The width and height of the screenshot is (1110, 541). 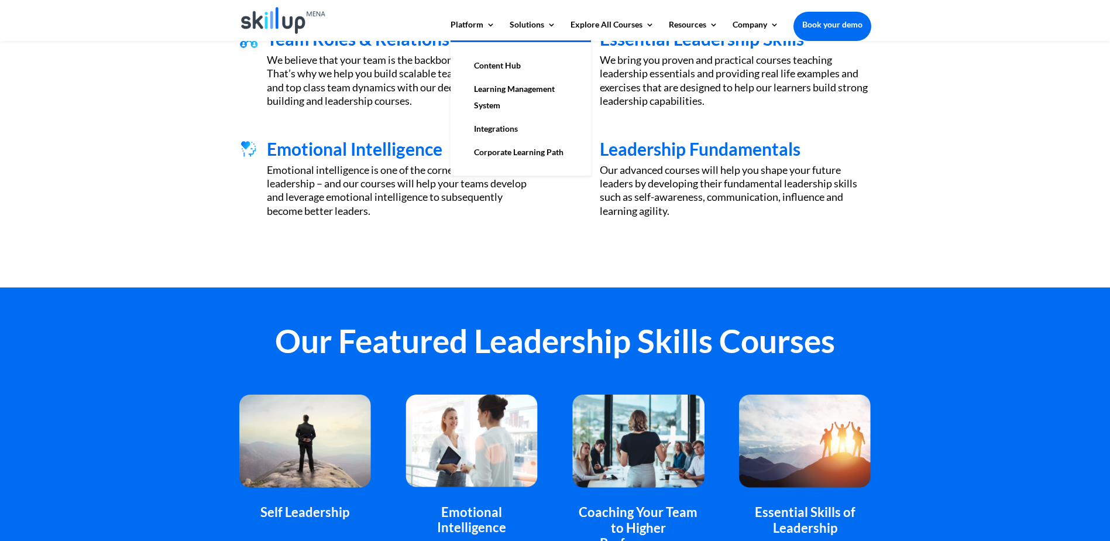 I want to click on div: Emotional Intelligence, so click(x=471, y=520).